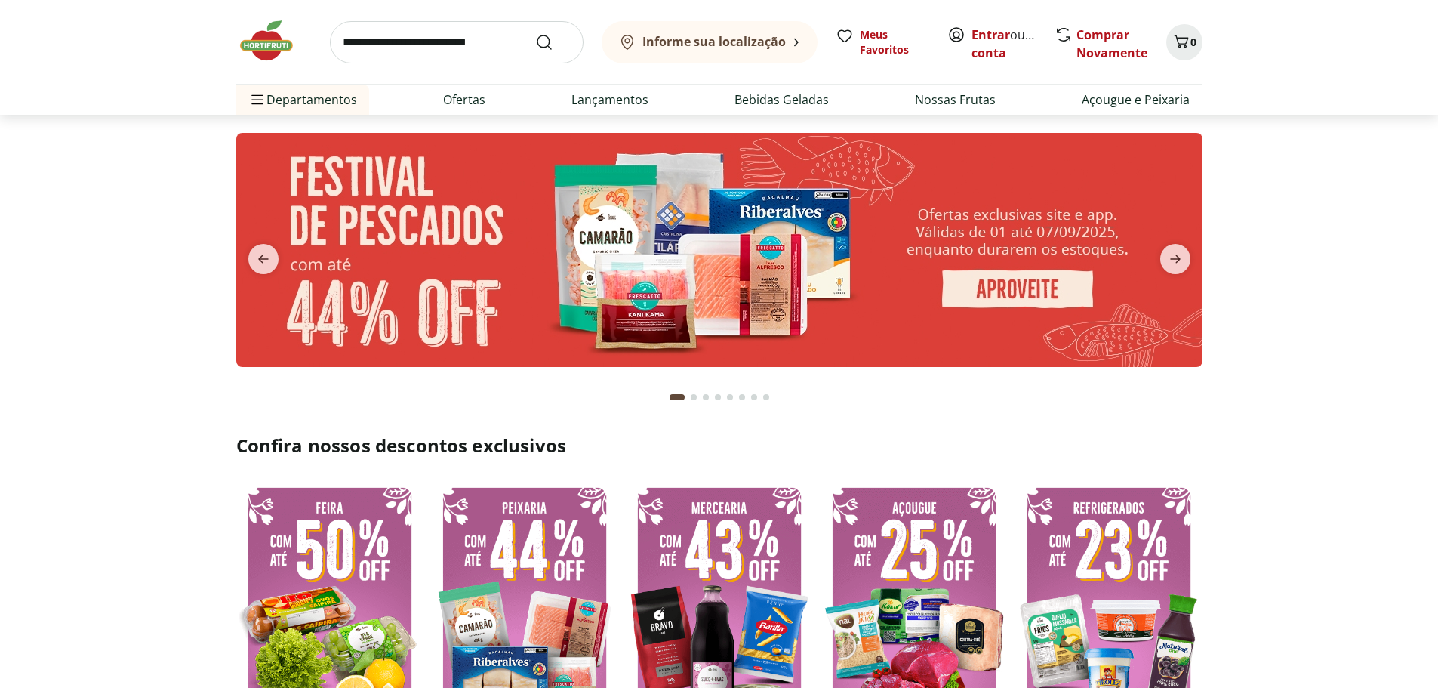 Image resolution: width=1438 pixels, height=688 pixels. I want to click on span: ou, so click(1004, 44).